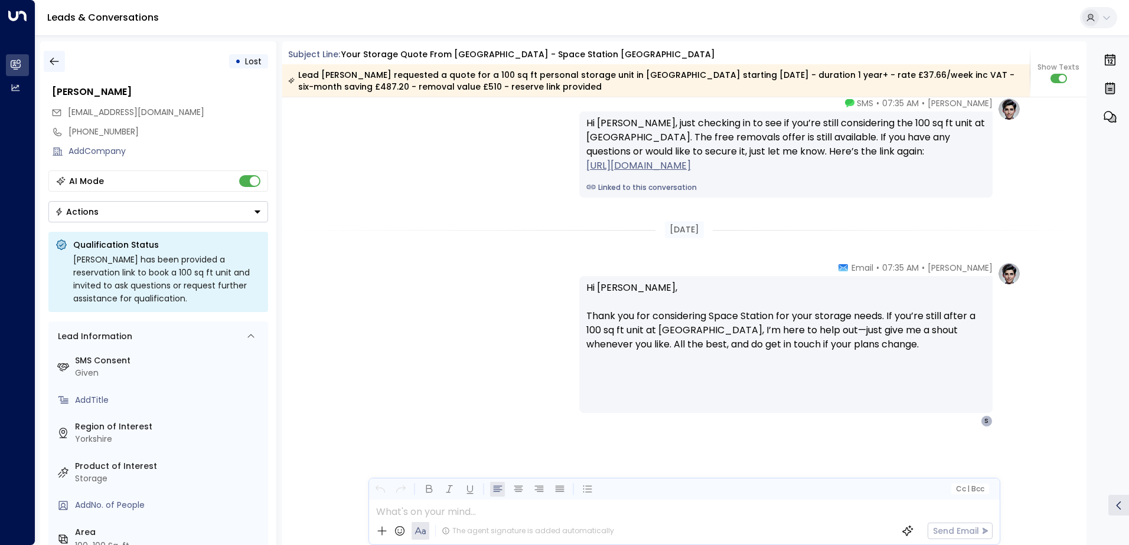 The width and height of the screenshot is (1129, 545). What do you see at coordinates (1058, 67) in the screenshot?
I see `span: Show Texts` at bounding box center [1058, 67].